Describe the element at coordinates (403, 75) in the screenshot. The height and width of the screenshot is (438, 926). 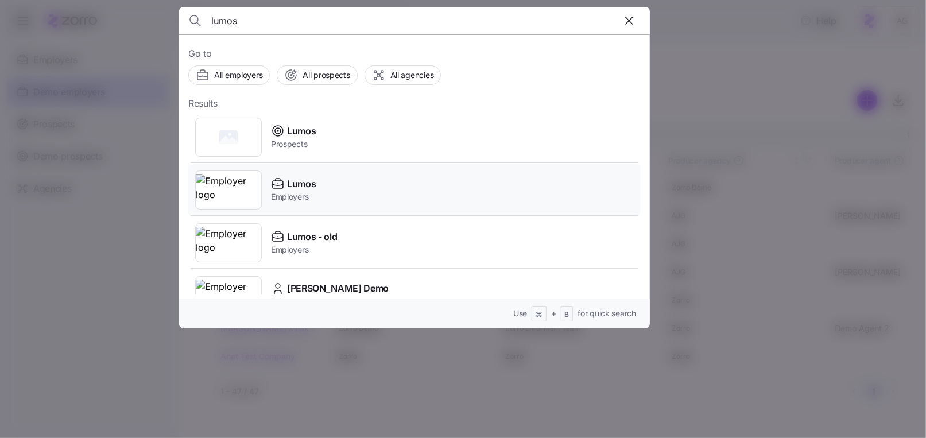
I see `button: All agencies` at that location.